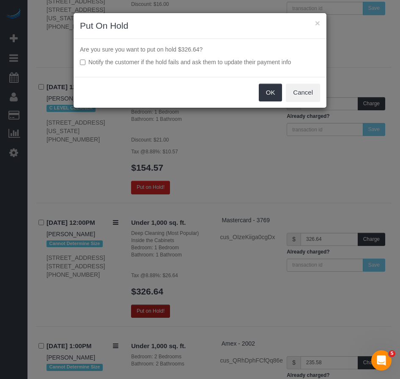 The image size is (400, 379). What do you see at coordinates (200, 26) in the screenshot?
I see `h3: Put On Hold` at bounding box center [200, 26].